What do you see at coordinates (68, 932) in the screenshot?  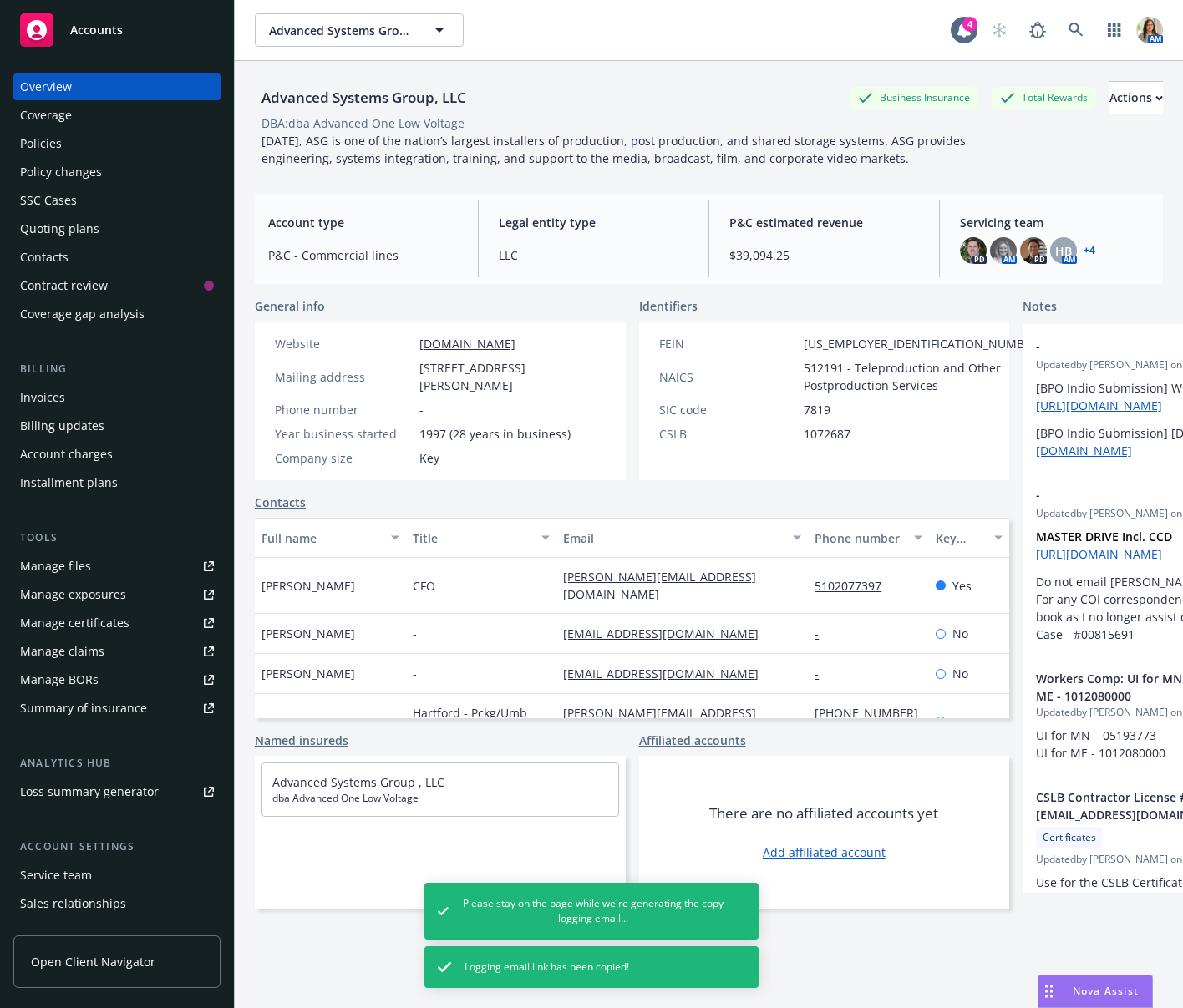 I see `div: Related accounts` at bounding box center [68, 932].